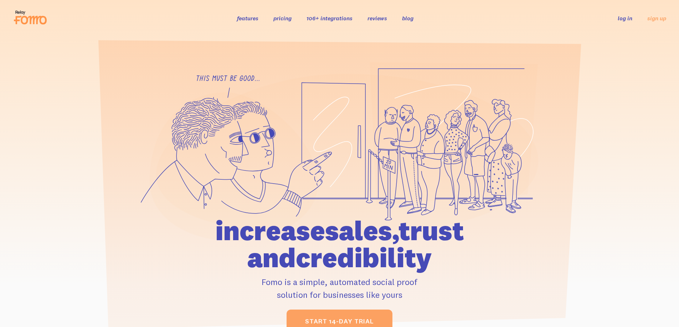  Describe the element at coordinates (282, 18) in the screenshot. I see `a: pricing` at that location.